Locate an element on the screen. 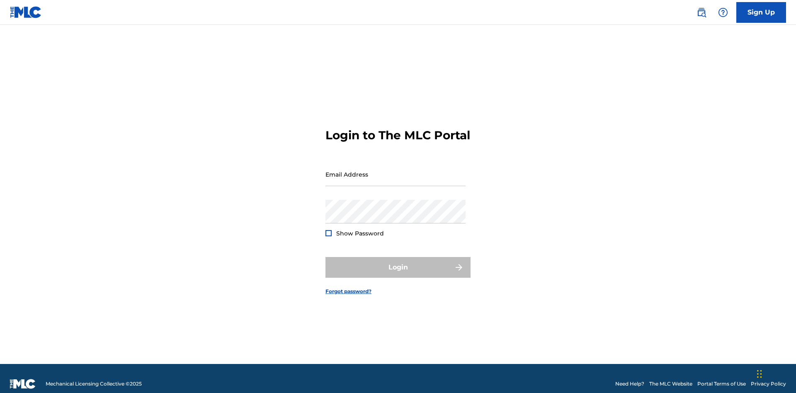  a: Portal Terms of Use is located at coordinates (721, 384).